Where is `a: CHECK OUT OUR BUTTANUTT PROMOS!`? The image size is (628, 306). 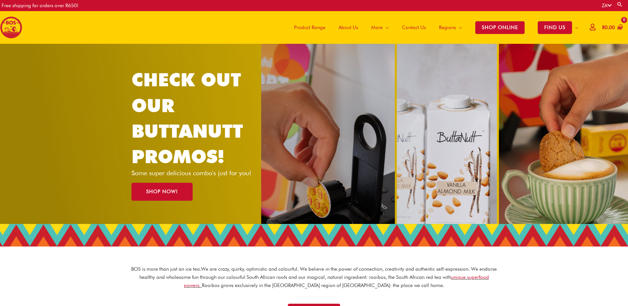
a: CHECK OUT OUR BUTTANUTT PROMOS! is located at coordinates (187, 118).